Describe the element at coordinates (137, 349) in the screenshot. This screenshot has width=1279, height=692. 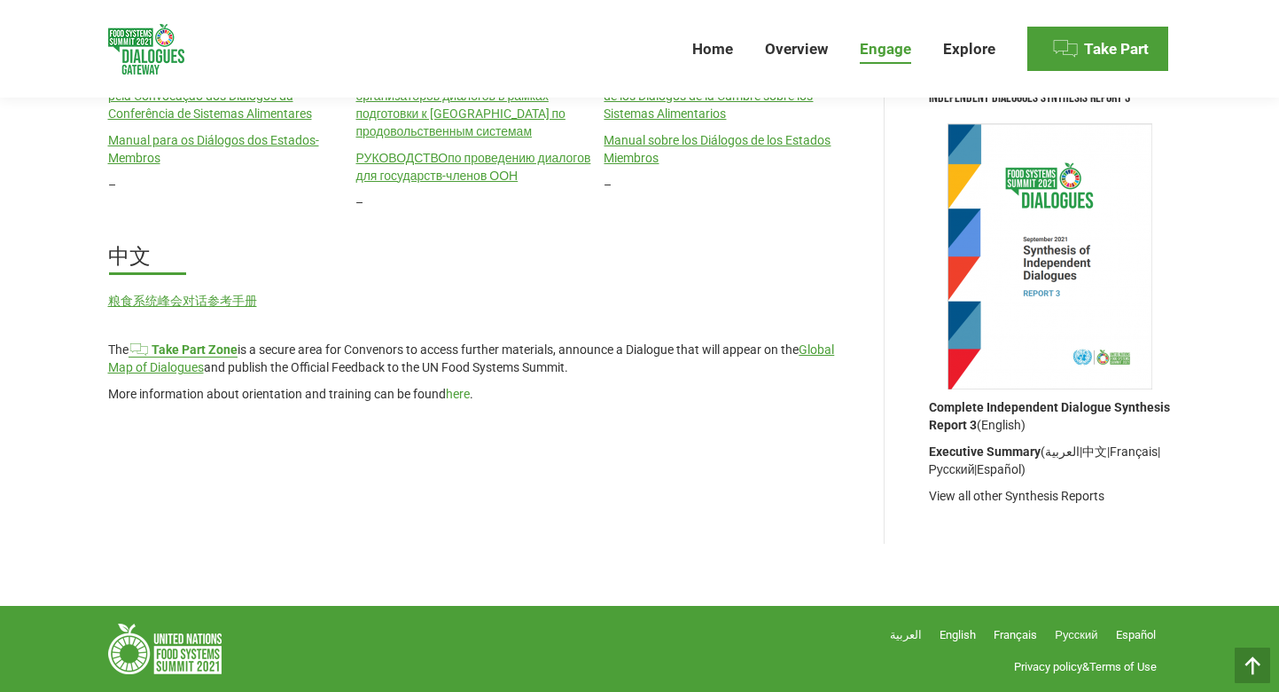
I see `i: c` at that location.